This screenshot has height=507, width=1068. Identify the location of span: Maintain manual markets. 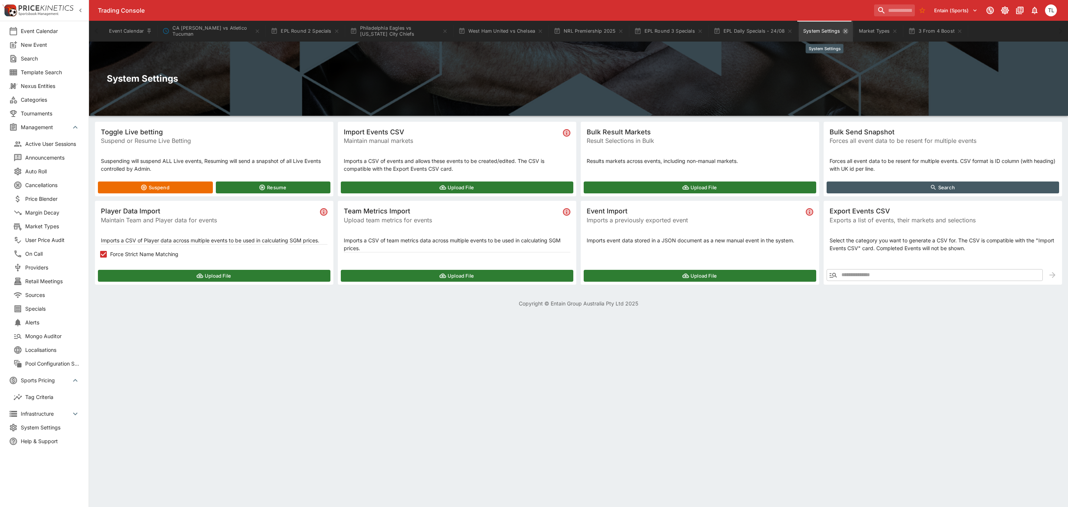
(452, 141).